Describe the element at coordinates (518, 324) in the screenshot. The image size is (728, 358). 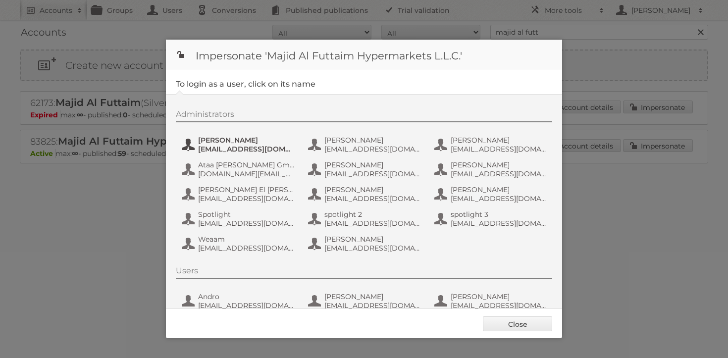
I see `a: Close` at that location.